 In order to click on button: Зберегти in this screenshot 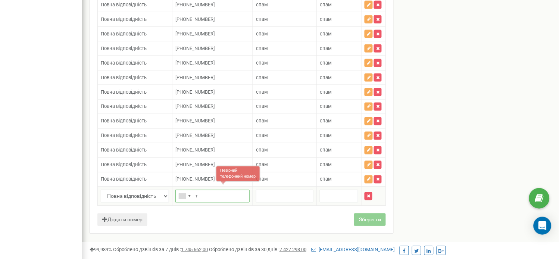, I will do `click(370, 220)`.